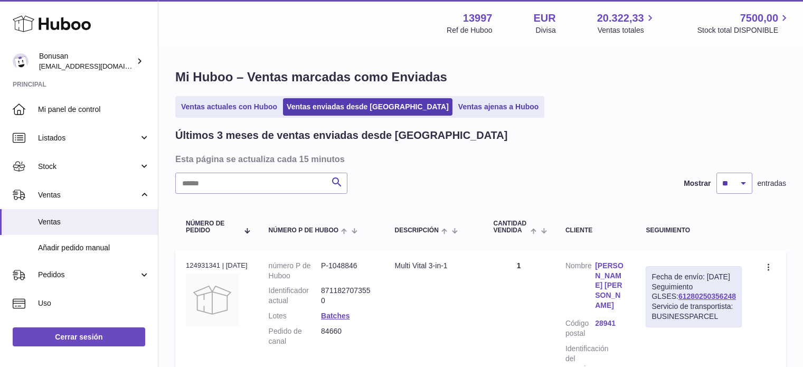 The width and height of the screenshot is (803, 367). I want to click on span: Stock total DISPONIBLE, so click(744, 30).